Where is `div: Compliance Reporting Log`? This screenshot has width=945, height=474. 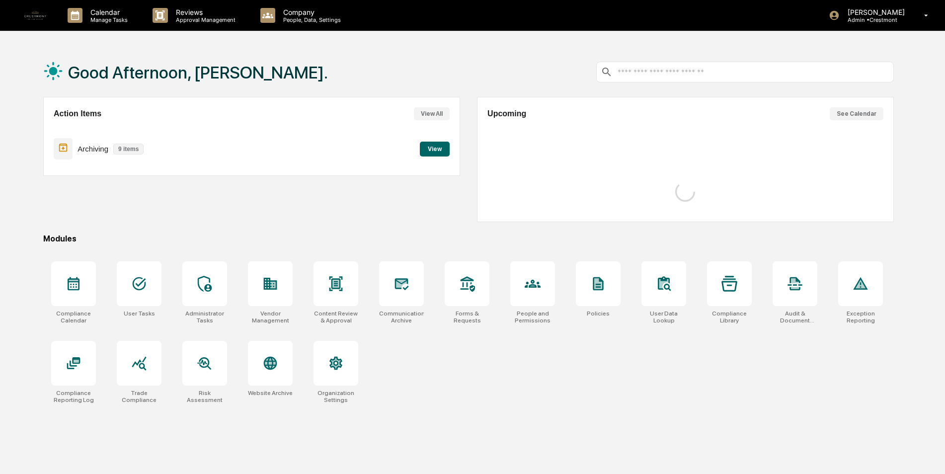 div: Compliance Reporting Log is located at coordinates (74, 397).